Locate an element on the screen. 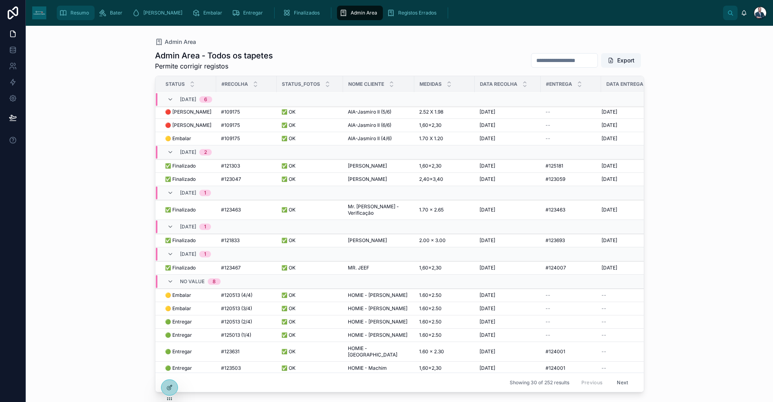 This screenshot has height=402, width=773. span: Permite corrigir registos is located at coordinates (214, 66).